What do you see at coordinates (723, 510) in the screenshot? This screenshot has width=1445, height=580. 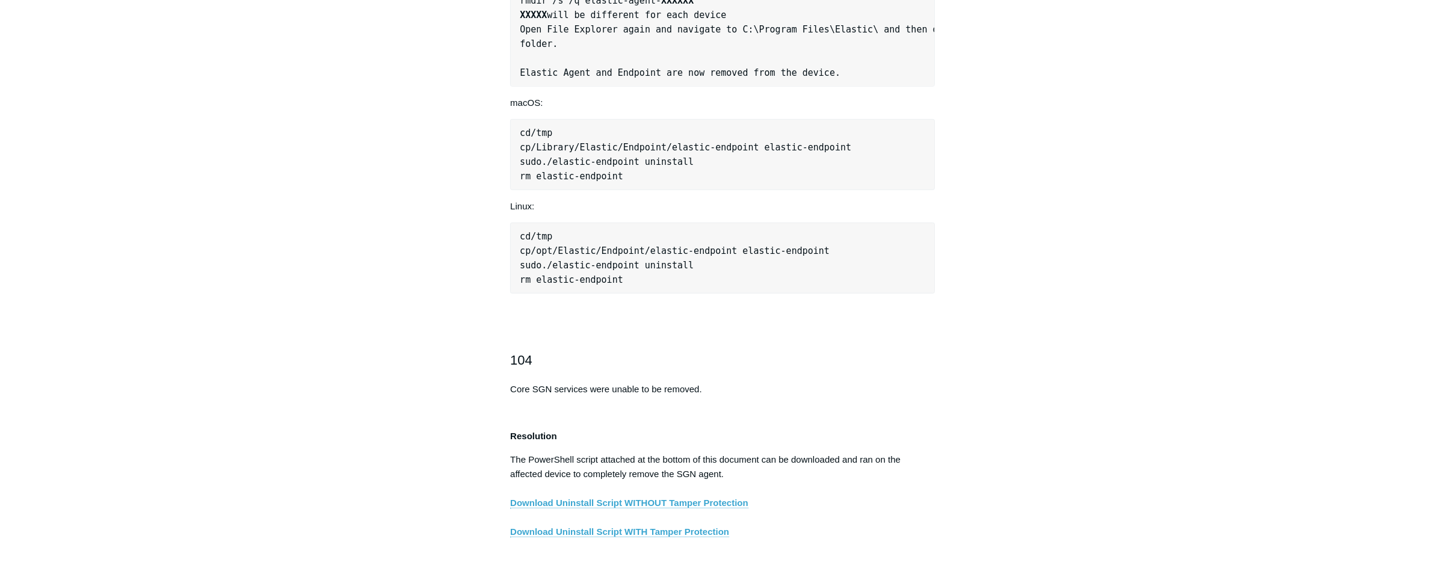 I see `p: The PowerShell script attached at the bottom of this document can be downloaded and ran on the af...` at bounding box center [723, 510].